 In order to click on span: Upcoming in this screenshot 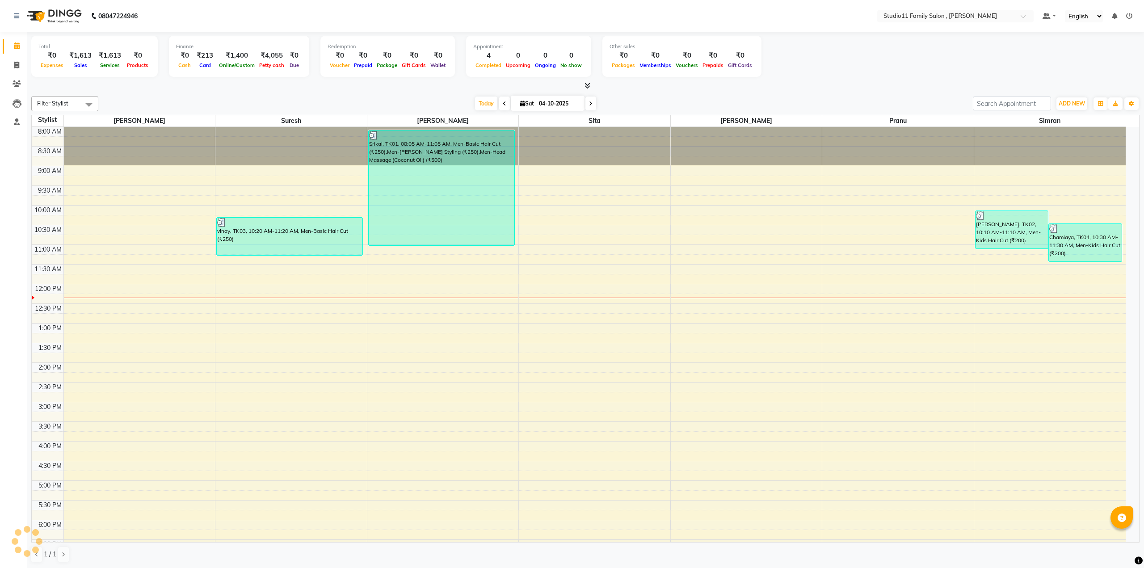, I will do `click(518, 65)`.